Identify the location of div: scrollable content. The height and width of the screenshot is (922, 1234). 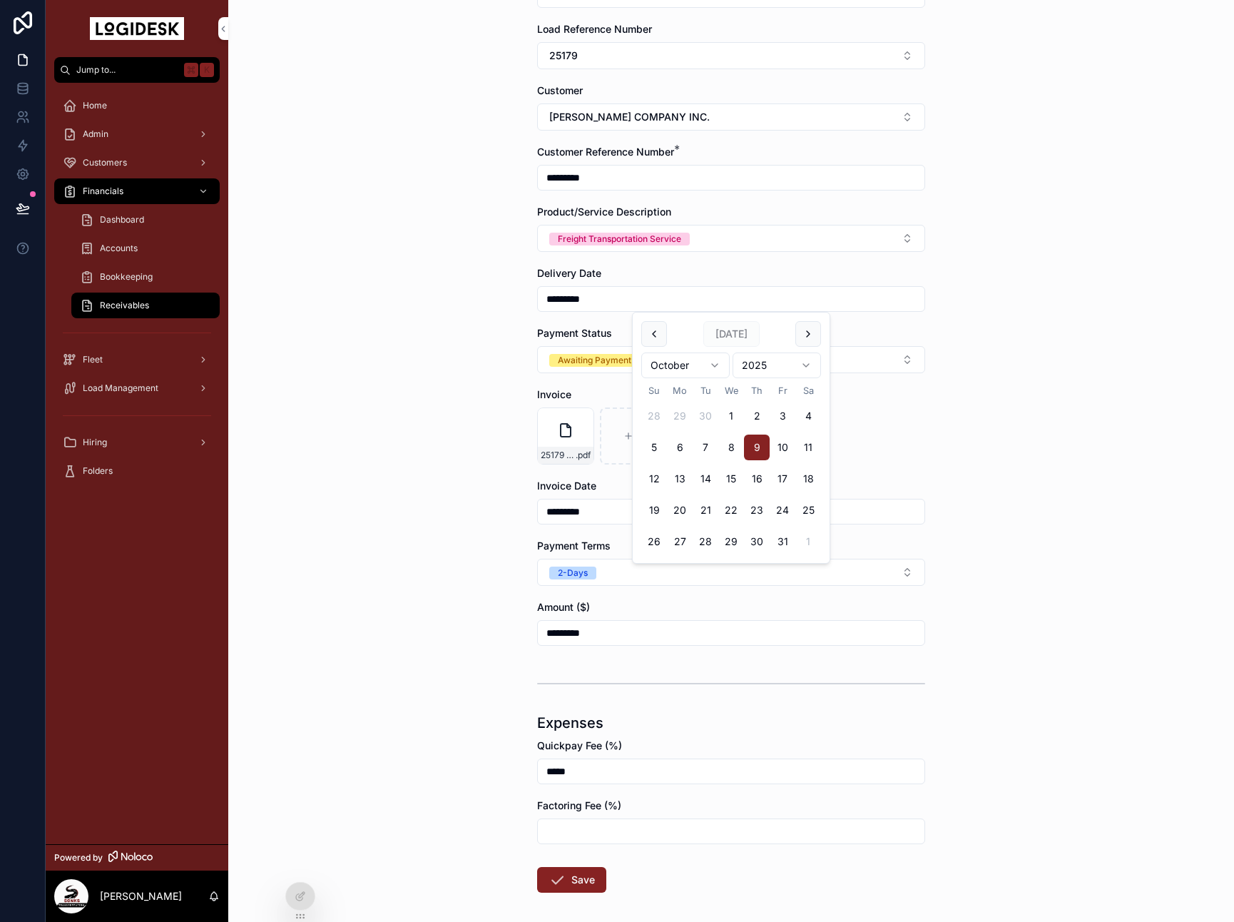
(137, 293).